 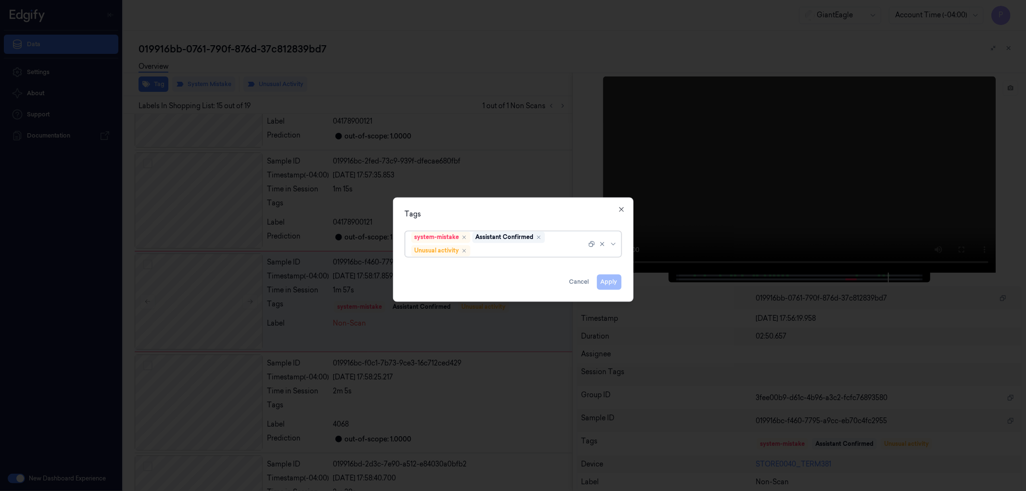 What do you see at coordinates (464, 237) in the screenshot?
I see `div: Remove ,system-mistake` at bounding box center [464, 237].